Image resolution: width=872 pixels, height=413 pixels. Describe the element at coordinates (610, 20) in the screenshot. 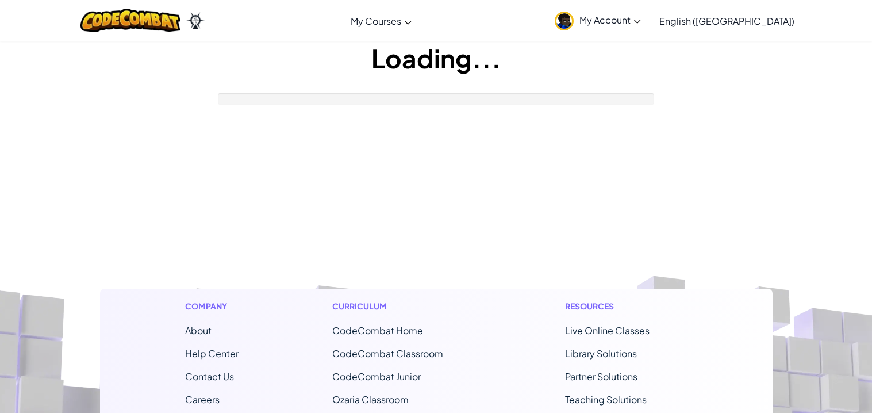

I see `span: My Account` at that location.